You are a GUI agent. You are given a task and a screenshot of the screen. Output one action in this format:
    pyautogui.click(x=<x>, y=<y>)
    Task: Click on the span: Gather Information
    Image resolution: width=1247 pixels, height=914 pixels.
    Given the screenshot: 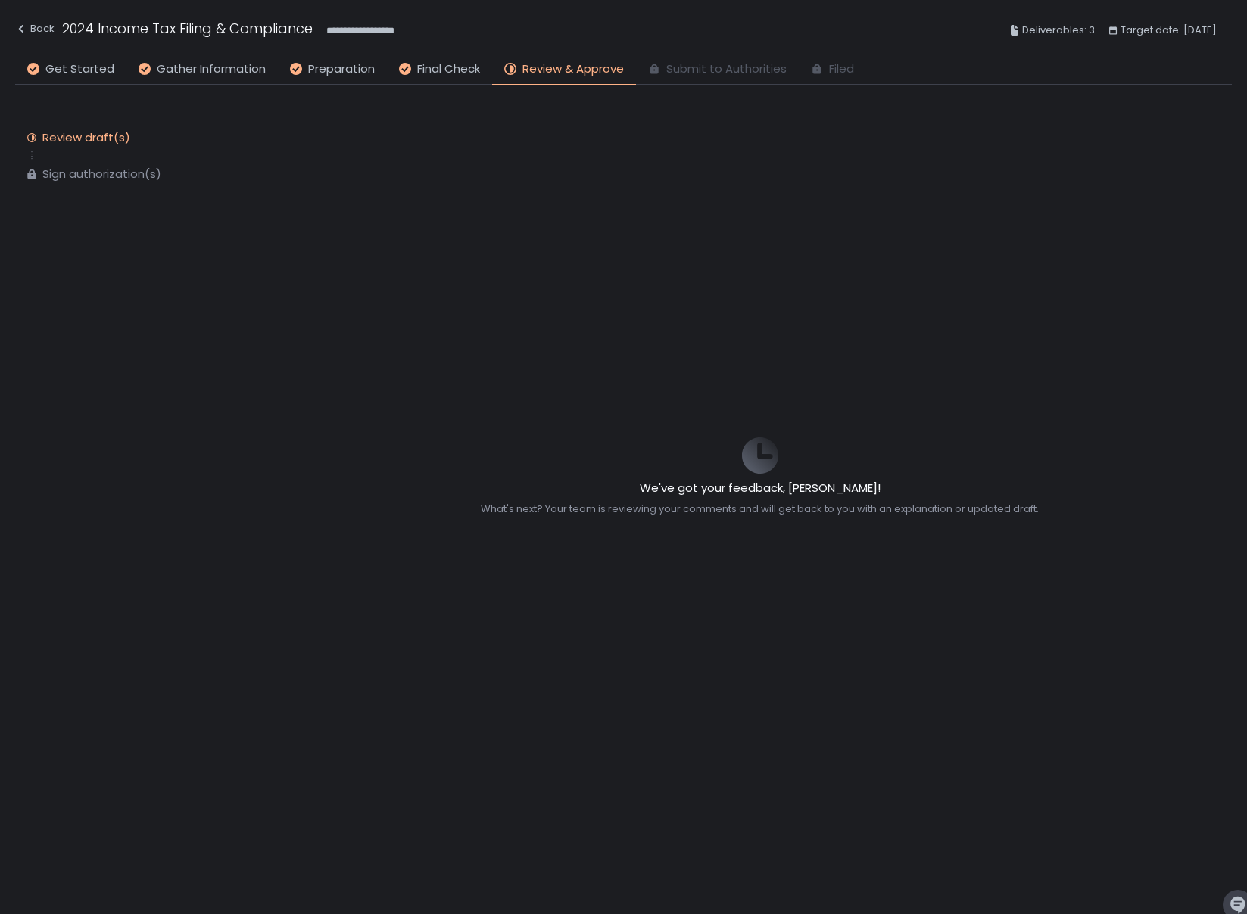 What is the action you would take?
    pyautogui.click(x=211, y=69)
    